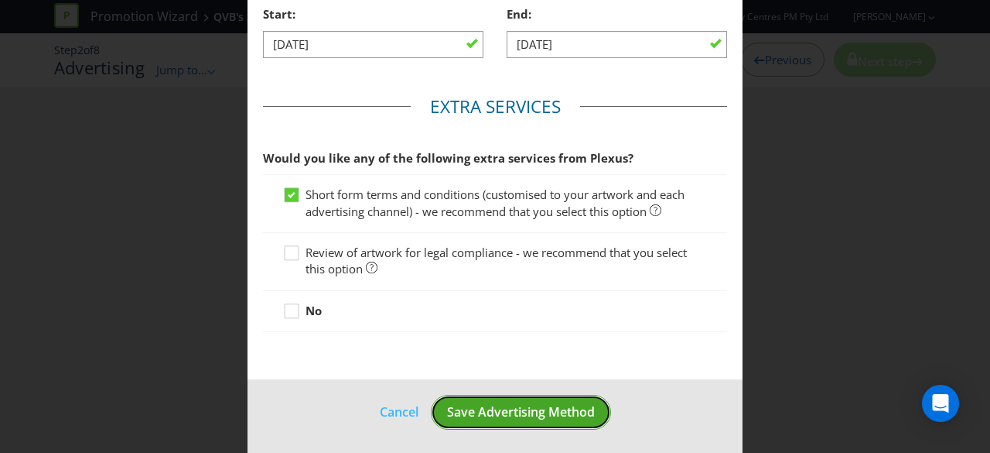 This screenshot has height=453, width=990. Describe the element at coordinates (495, 202) in the screenshot. I see `span: Short form terms and conditions (customised to your artwork and each advertising channel) - we re...` at that location.